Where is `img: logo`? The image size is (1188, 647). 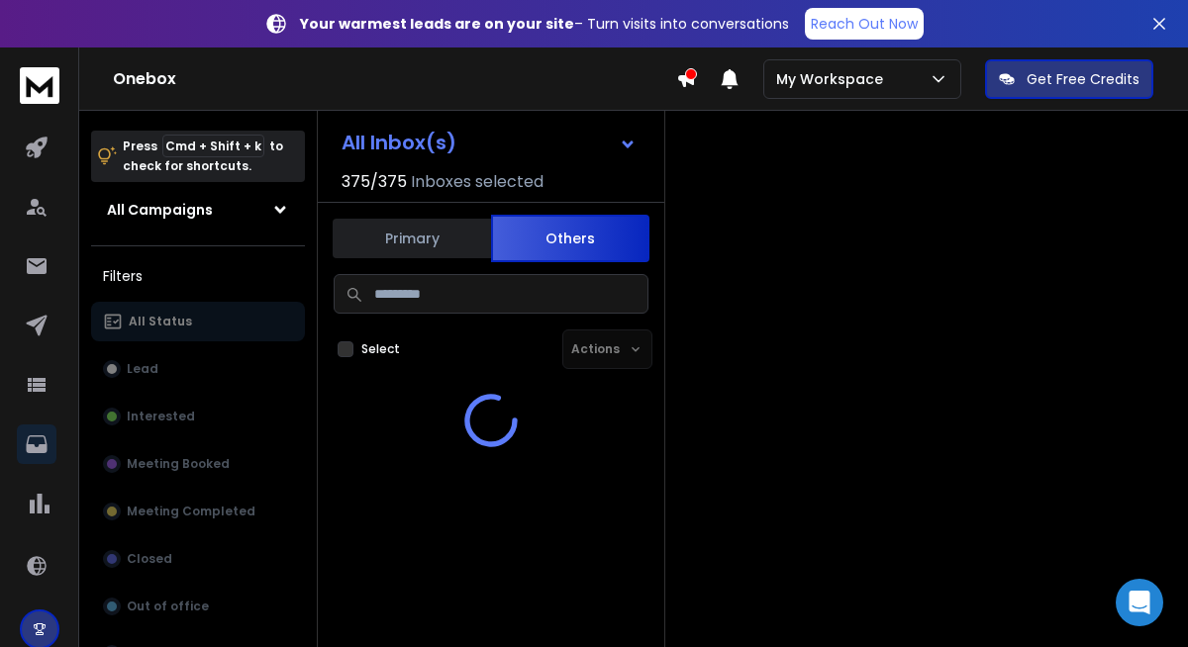 img: logo is located at coordinates (40, 85).